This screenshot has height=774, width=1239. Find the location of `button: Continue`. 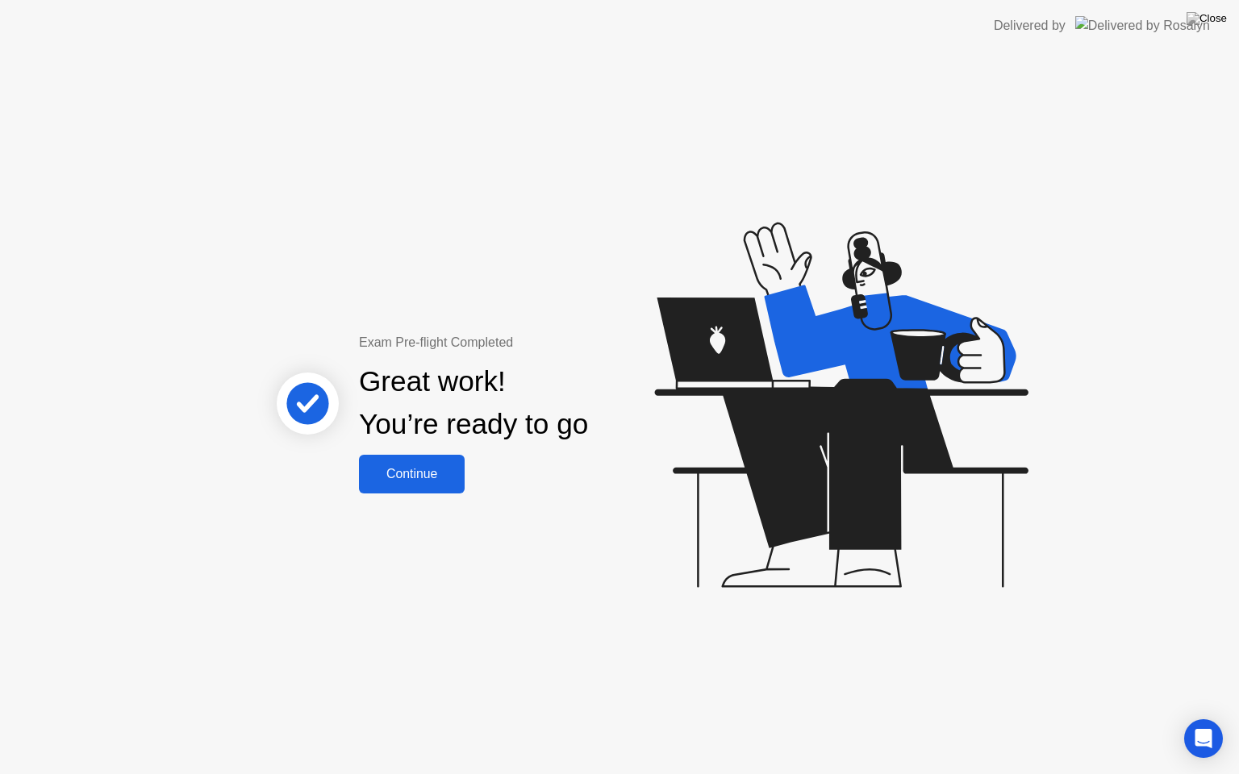

button: Continue is located at coordinates (411, 474).